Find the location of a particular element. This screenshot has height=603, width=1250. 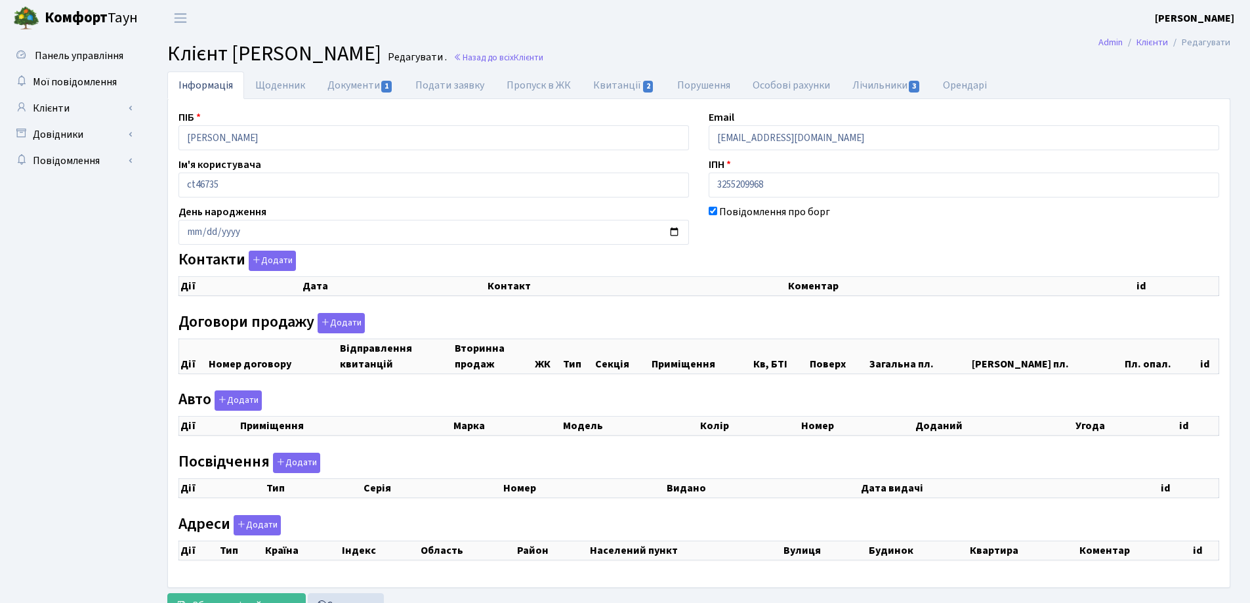

a: Документи is located at coordinates (360, 85).